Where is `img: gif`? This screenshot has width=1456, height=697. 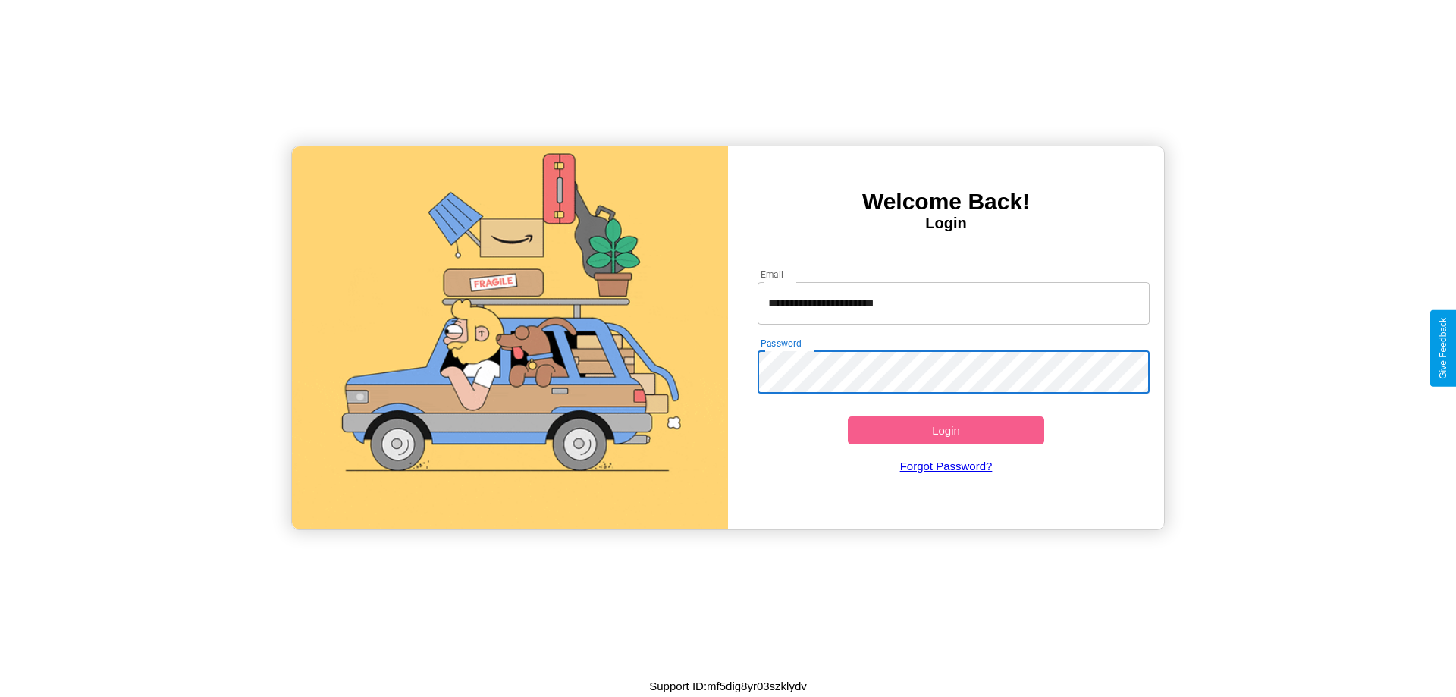
img: gif is located at coordinates (510, 337).